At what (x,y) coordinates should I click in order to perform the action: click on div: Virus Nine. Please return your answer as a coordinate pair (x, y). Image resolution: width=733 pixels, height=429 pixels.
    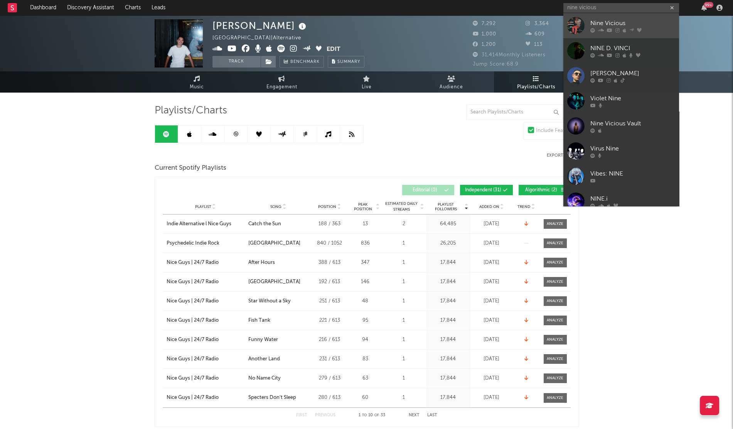
    Looking at the image, I should click on (633, 148).